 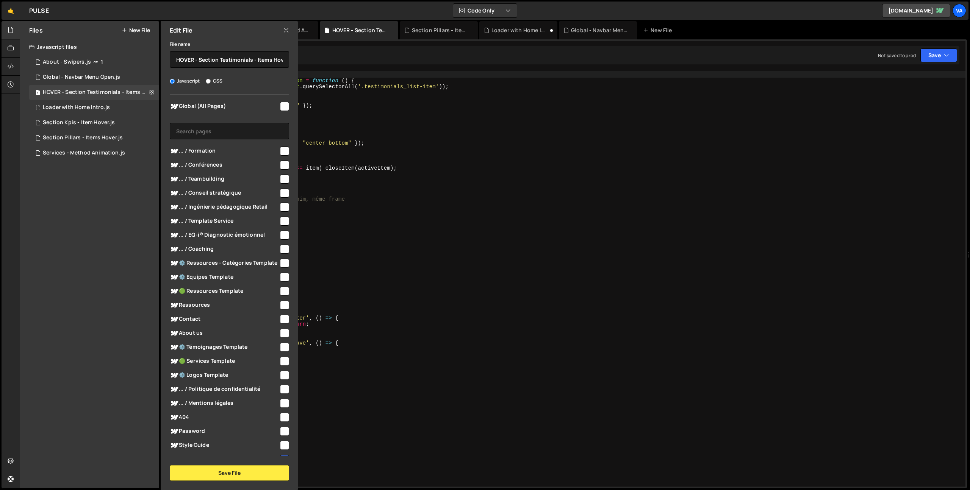 What do you see at coordinates (224, 348) in the screenshot?
I see `span: ⚙️ Témoignages Template` at bounding box center [224, 348].